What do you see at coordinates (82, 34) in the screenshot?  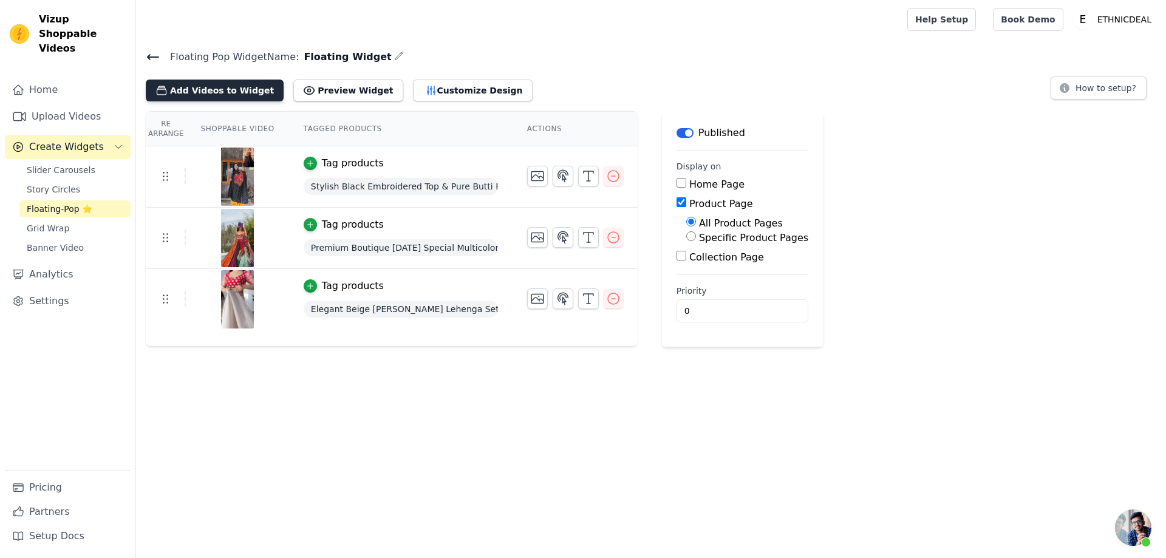 I see `span: Vizup Shoppable Videos` at bounding box center [82, 34].